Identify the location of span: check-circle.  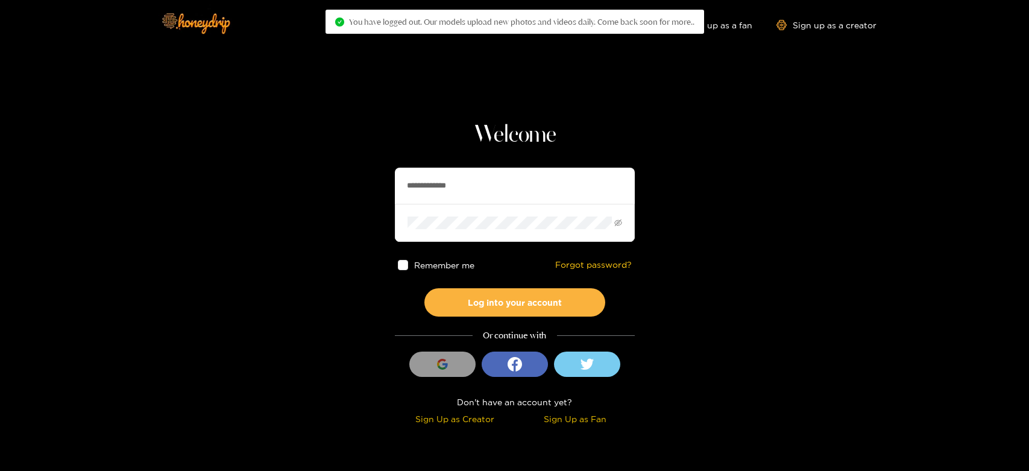
(339, 22).